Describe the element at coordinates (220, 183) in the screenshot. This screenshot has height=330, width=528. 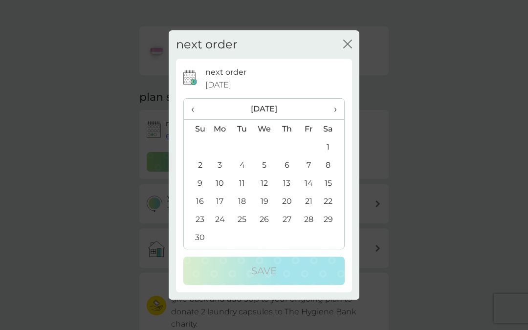
I see `td: 10` at that location.